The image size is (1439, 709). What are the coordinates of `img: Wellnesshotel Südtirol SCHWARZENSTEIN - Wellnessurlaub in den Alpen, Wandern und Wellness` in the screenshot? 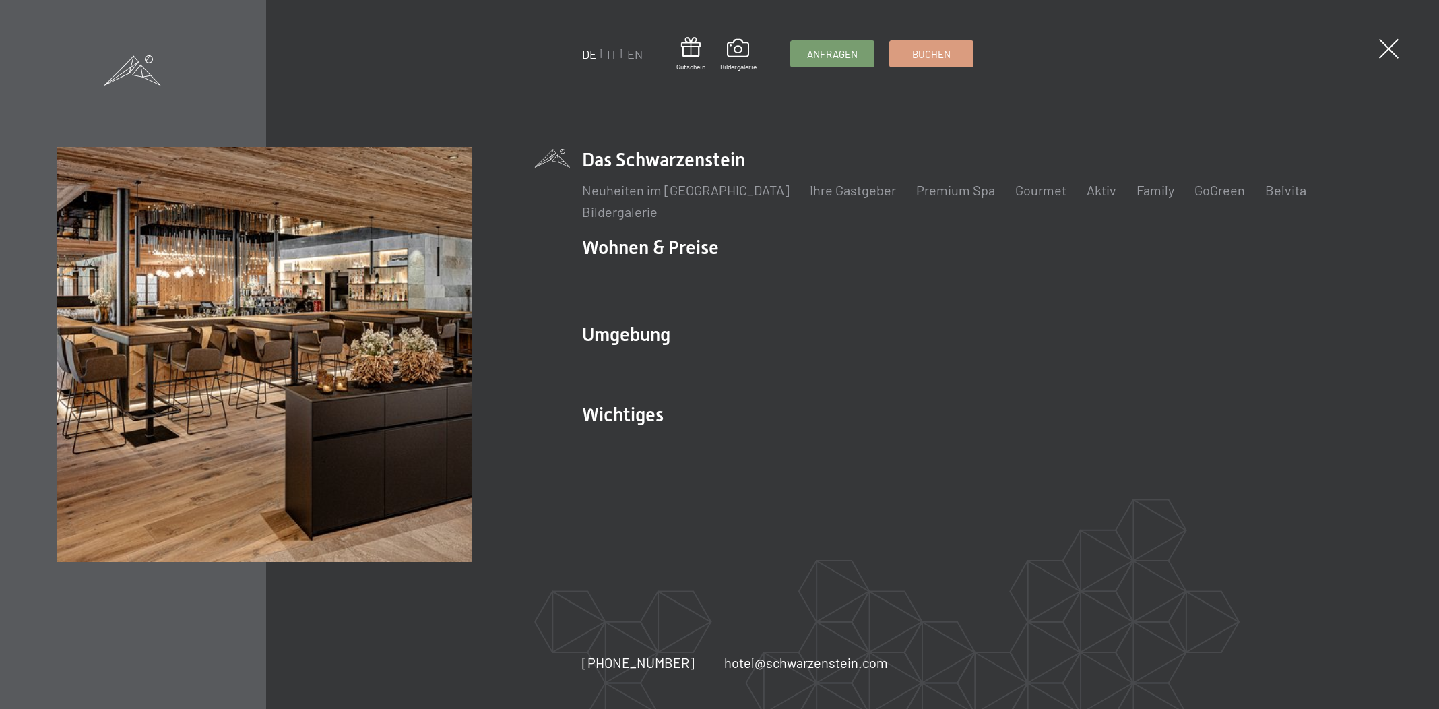 It's located at (264, 354).